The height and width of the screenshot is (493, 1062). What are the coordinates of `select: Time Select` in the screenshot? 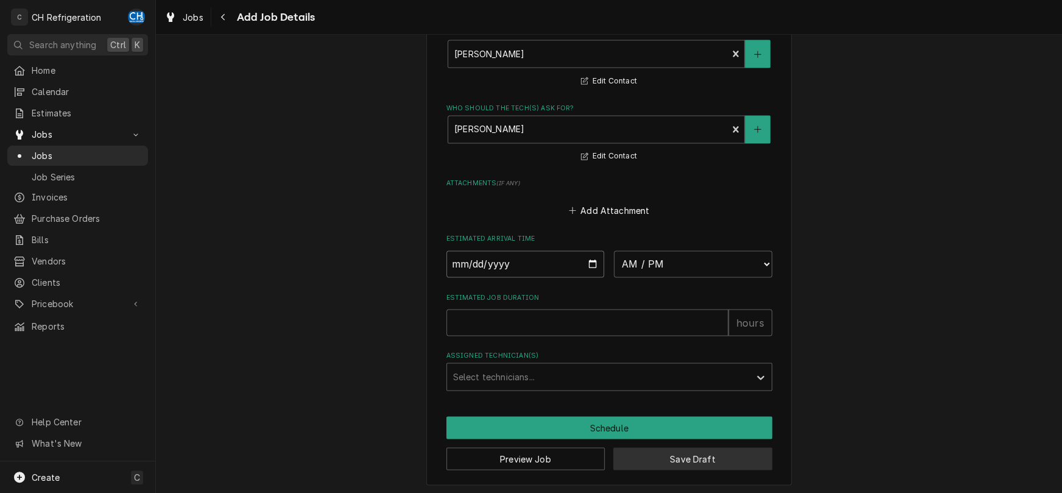 It's located at (693, 264).